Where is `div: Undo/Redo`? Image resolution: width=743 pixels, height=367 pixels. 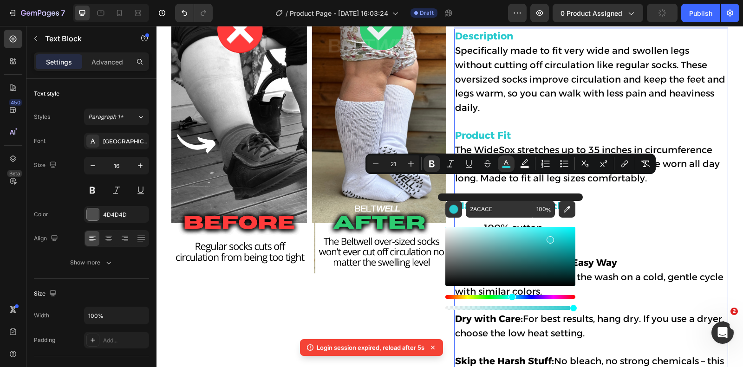 div: Undo/Redo is located at coordinates (194, 13).